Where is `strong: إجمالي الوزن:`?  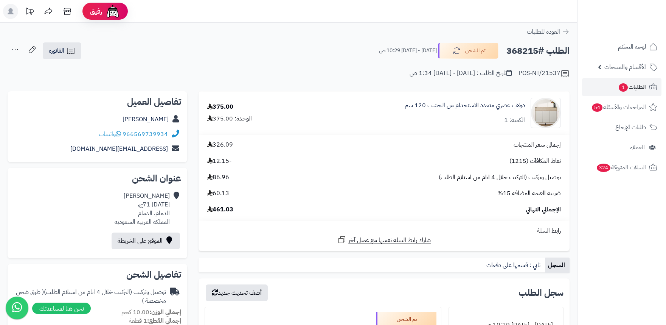
strong: إجمالي الوزن: is located at coordinates (165, 312).